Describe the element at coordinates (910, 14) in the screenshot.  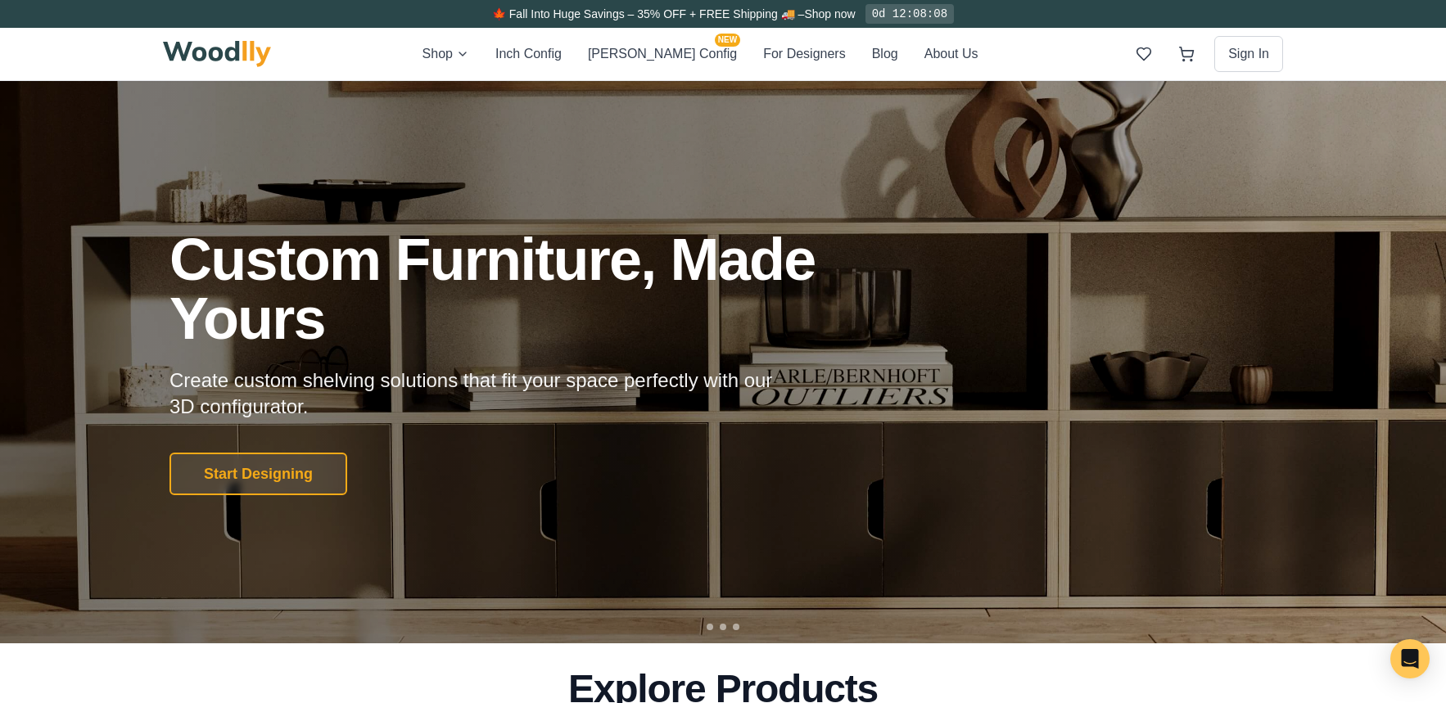
I see `div: 0d 12:08:08` at that location.